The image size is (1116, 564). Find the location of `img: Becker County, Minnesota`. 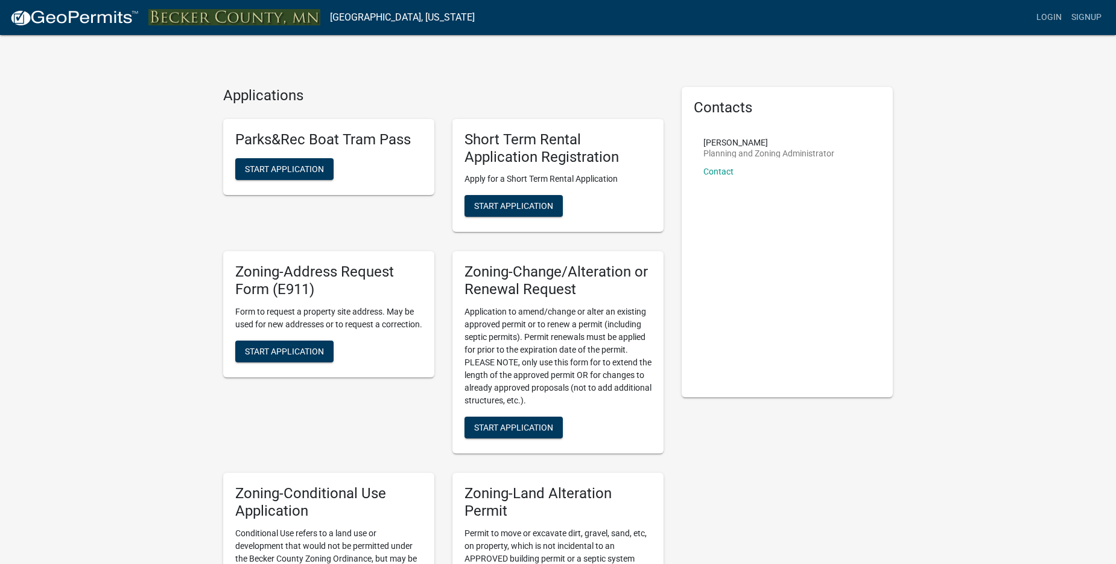

img: Becker County, Minnesota is located at coordinates (234, 17).